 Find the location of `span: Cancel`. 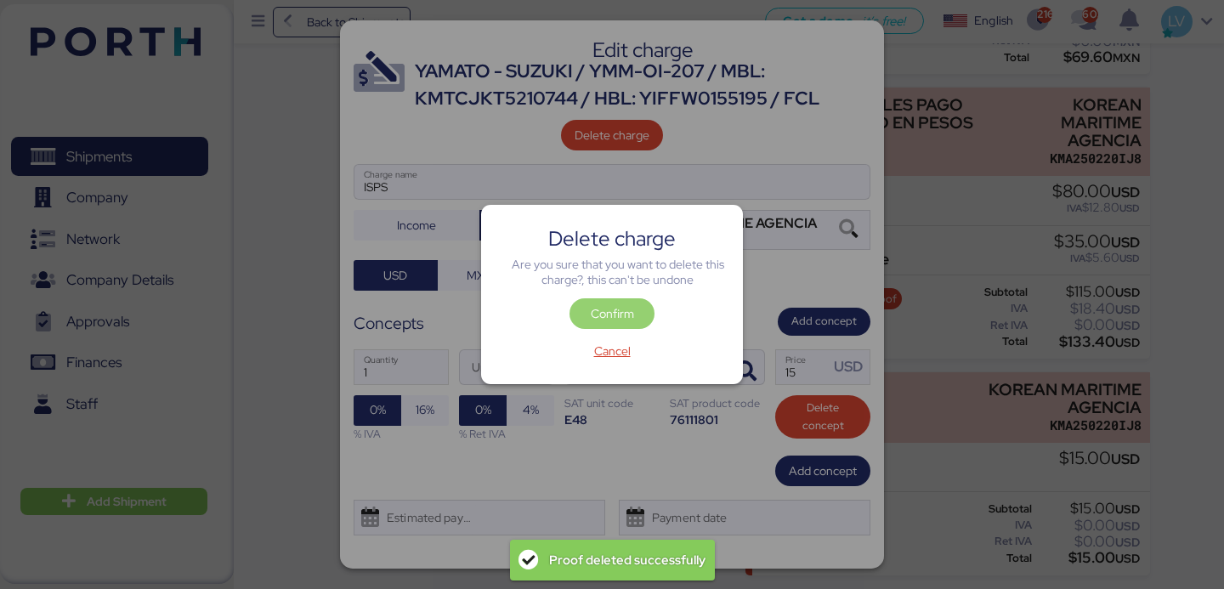

span: Cancel is located at coordinates (612, 351).